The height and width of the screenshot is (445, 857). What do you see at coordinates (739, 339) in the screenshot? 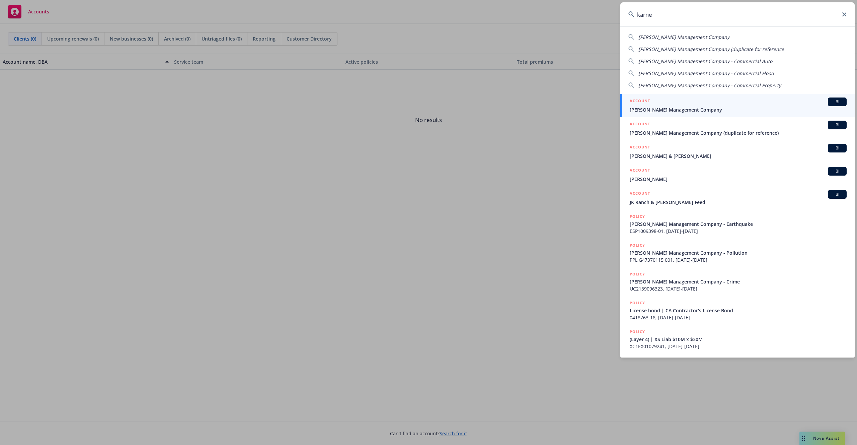
I see `span: (Layer 4) | XS Liab $10M x $30M` at bounding box center [739, 339].